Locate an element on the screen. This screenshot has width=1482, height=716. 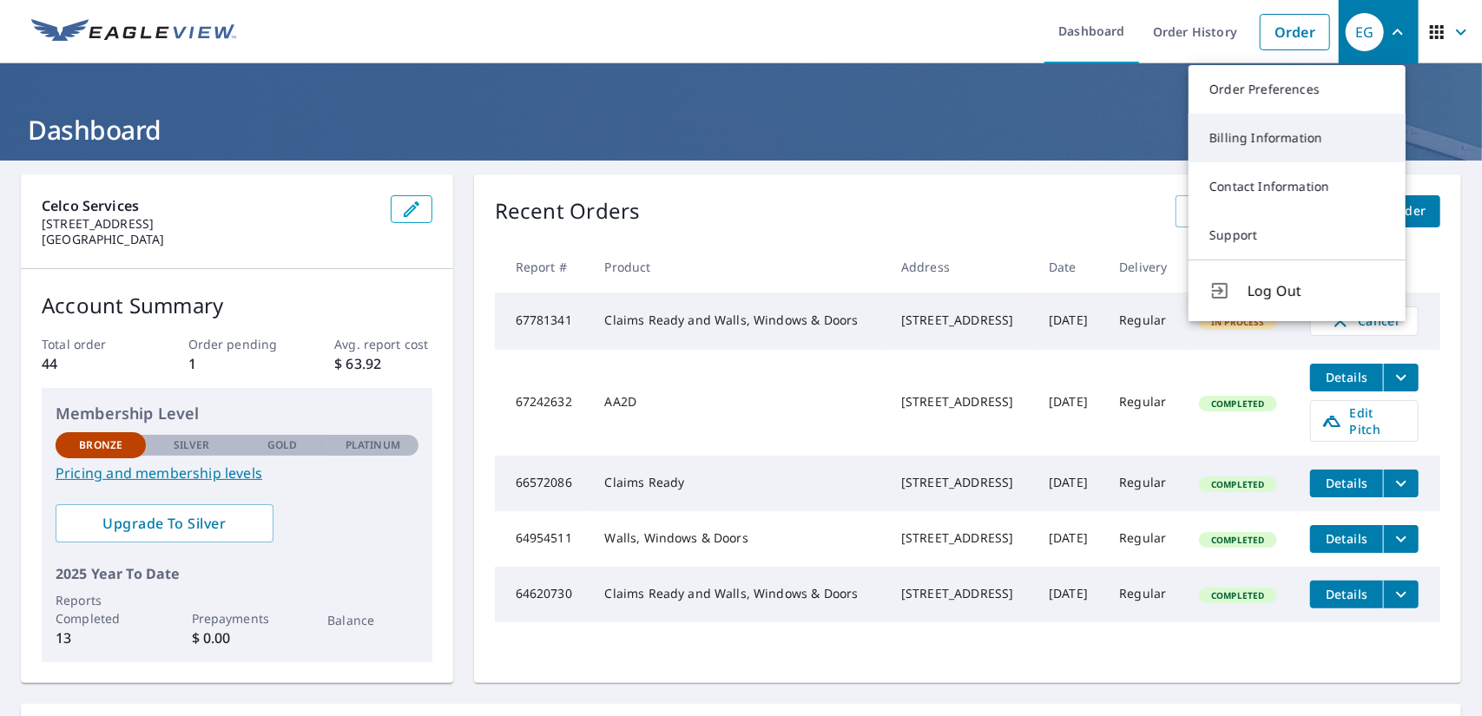
span: Edit Pitch is located at coordinates (1364, 421).